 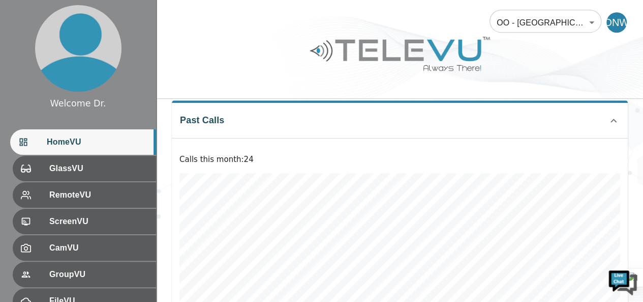 What do you see at coordinates (617, 22) in the screenshot?
I see `div: DNW` at bounding box center [617, 22].